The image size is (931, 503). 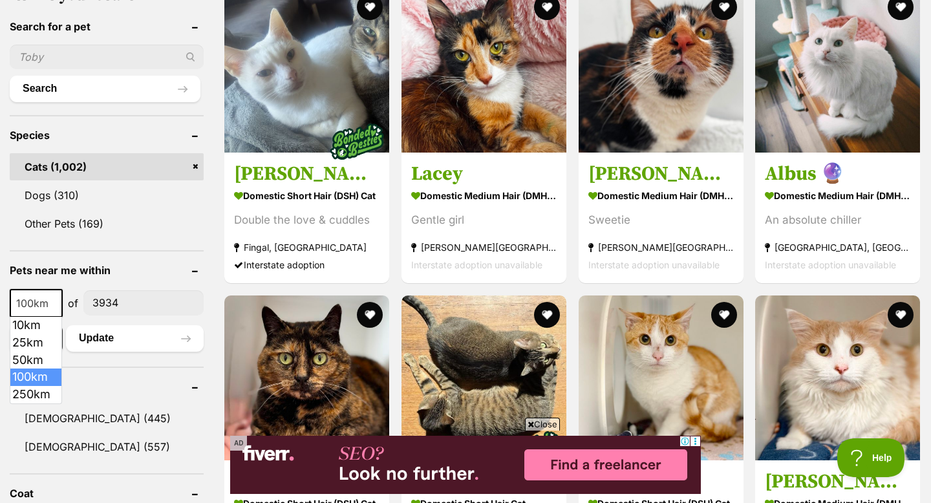 What do you see at coordinates (36, 325) in the screenshot?
I see `li: 10km` at bounding box center [36, 325].